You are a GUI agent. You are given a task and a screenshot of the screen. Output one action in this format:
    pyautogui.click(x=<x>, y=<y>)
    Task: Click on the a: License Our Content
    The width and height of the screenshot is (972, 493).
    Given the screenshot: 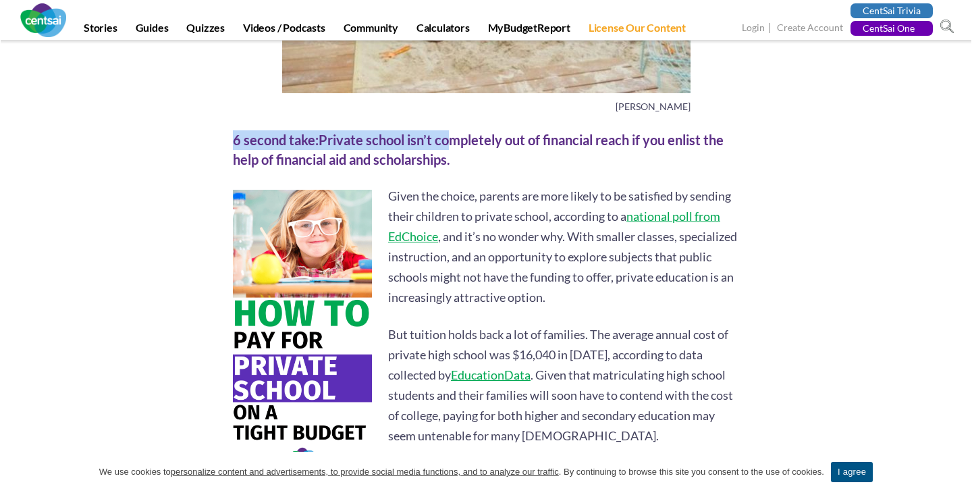 What is the action you would take?
    pyautogui.click(x=637, y=30)
    